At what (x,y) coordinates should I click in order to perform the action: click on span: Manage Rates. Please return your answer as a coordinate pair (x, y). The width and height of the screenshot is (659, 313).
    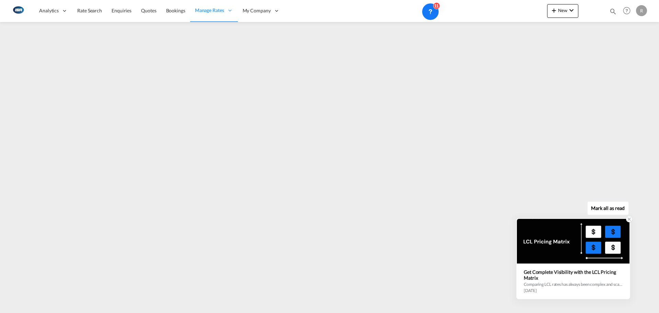
    Looking at the image, I should click on (210, 10).